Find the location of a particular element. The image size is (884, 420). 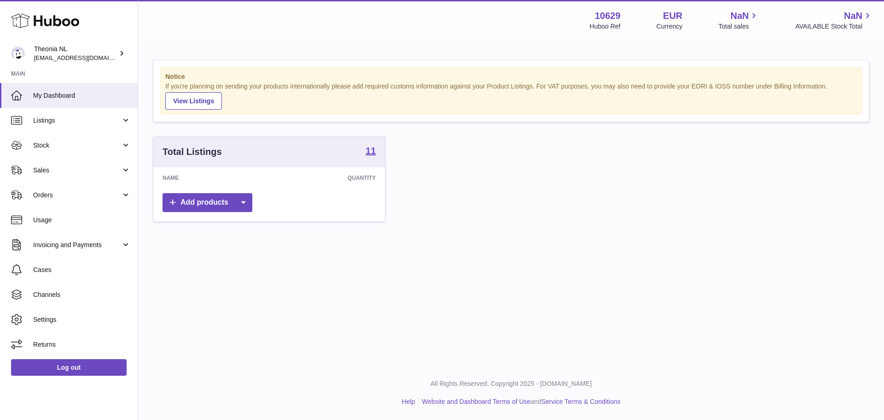

img: info@wholesomegoods.eu is located at coordinates (18, 53).